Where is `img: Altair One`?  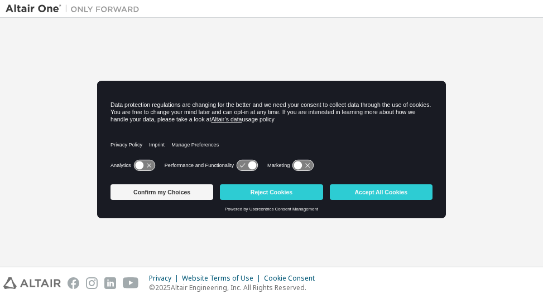
img: Altair One is located at coordinates (75, 9).